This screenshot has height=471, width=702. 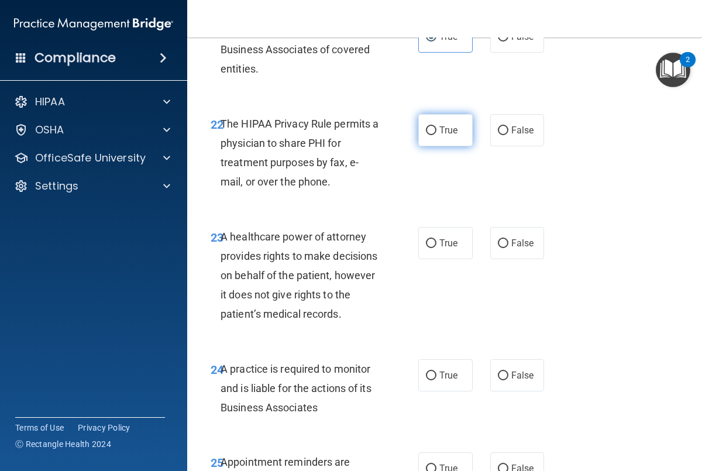 I want to click on span: 23, so click(x=217, y=238).